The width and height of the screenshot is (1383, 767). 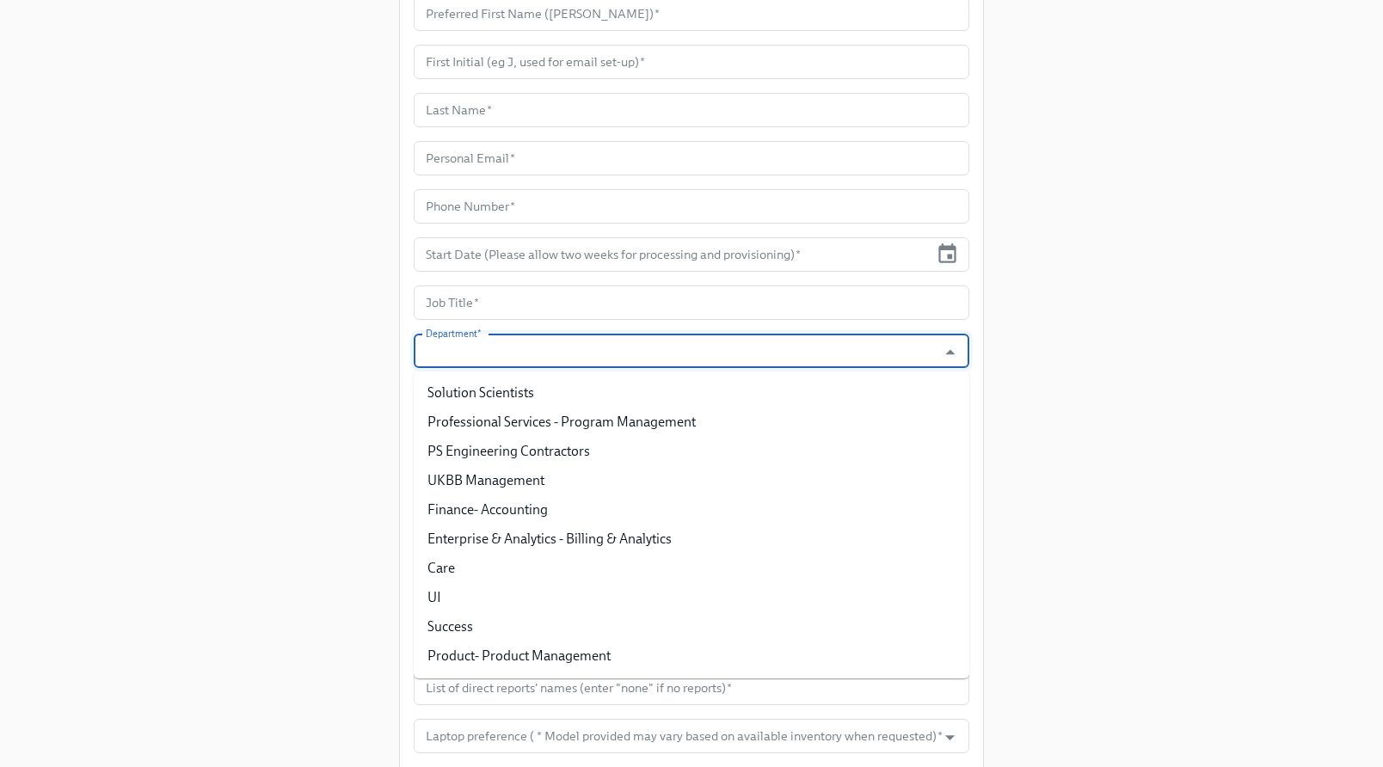 What do you see at coordinates (692, 510) in the screenshot?
I see `li: Finance- Accounting` at bounding box center [692, 510].